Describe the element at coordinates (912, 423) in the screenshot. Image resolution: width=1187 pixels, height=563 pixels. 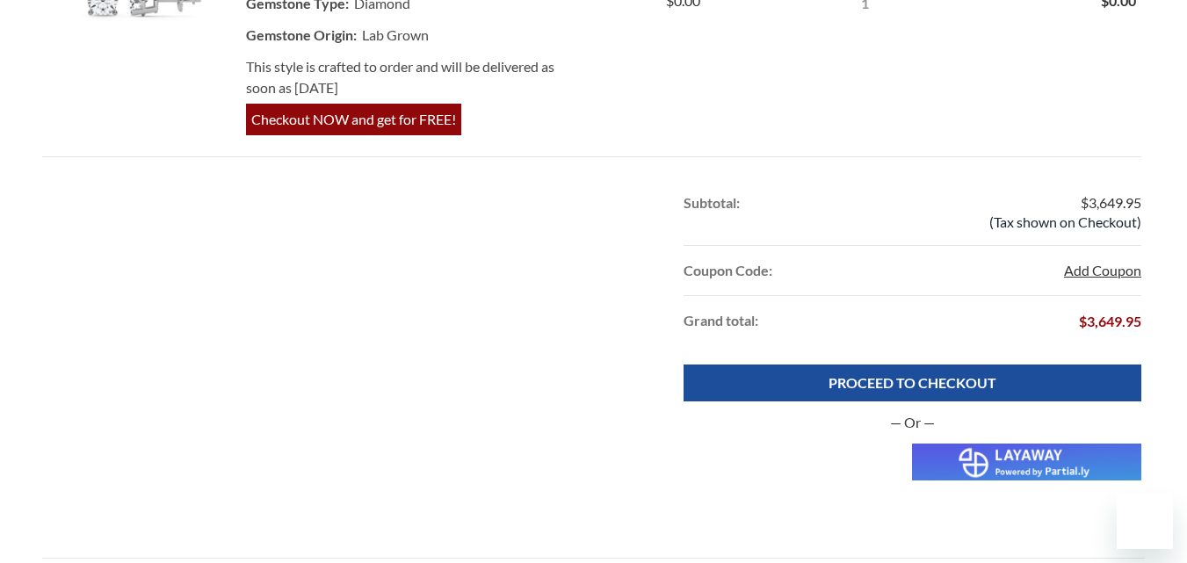
I see `p: — Or —` at that location.